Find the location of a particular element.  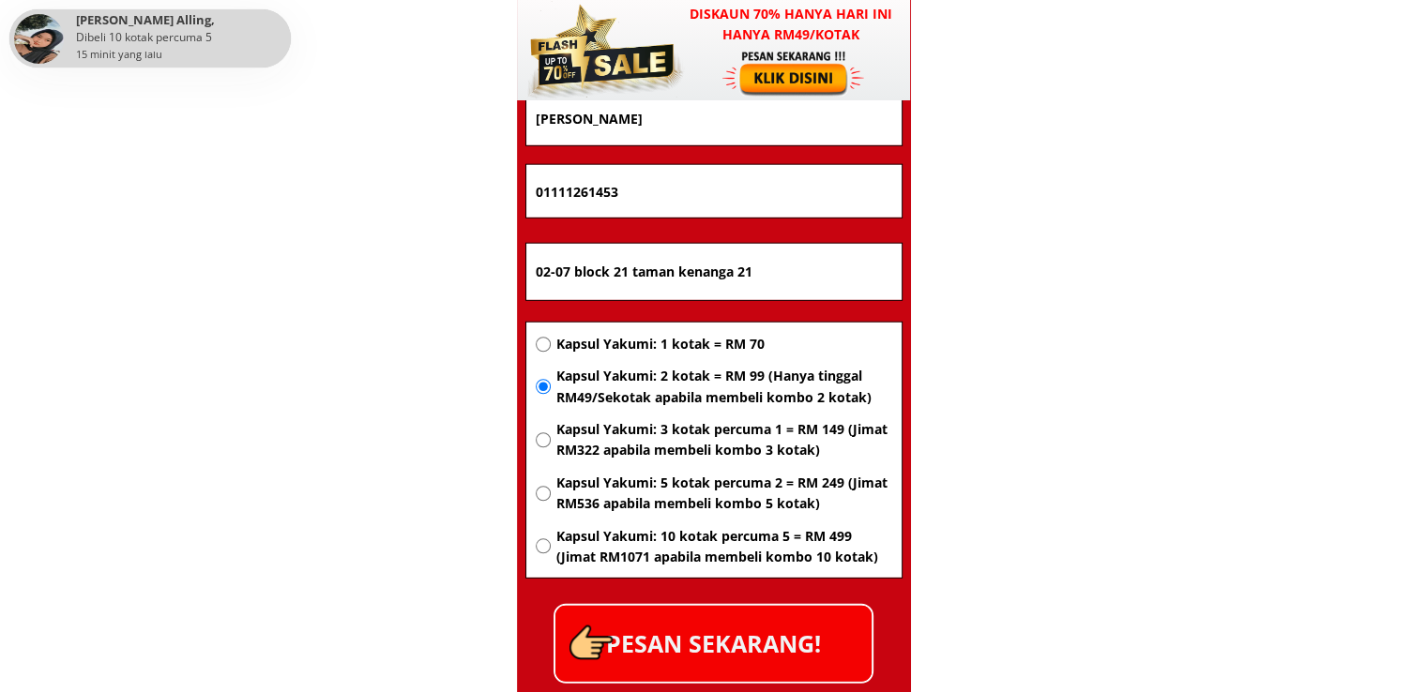

h3: Diskaun 70% hanya hari ini hanya RM49/kotak is located at coordinates (791, 24).